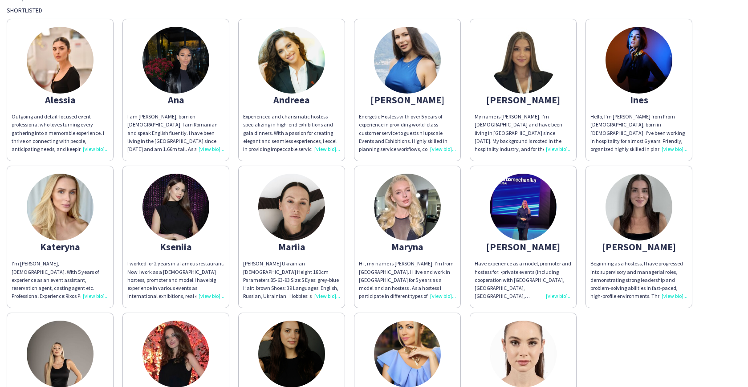 The width and height of the screenshot is (748, 387). What do you see at coordinates (292, 100) in the screenshot?
I see `div: Andreea` at bounding box center [292, 100].